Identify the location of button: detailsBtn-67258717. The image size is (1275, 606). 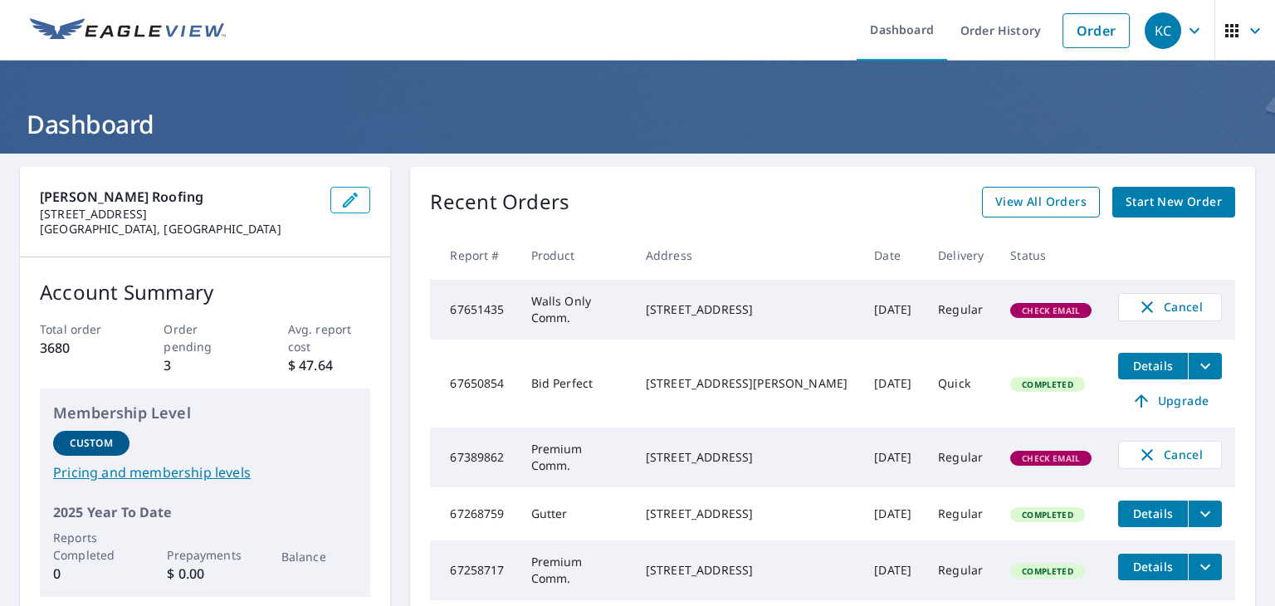
(1153, 567).